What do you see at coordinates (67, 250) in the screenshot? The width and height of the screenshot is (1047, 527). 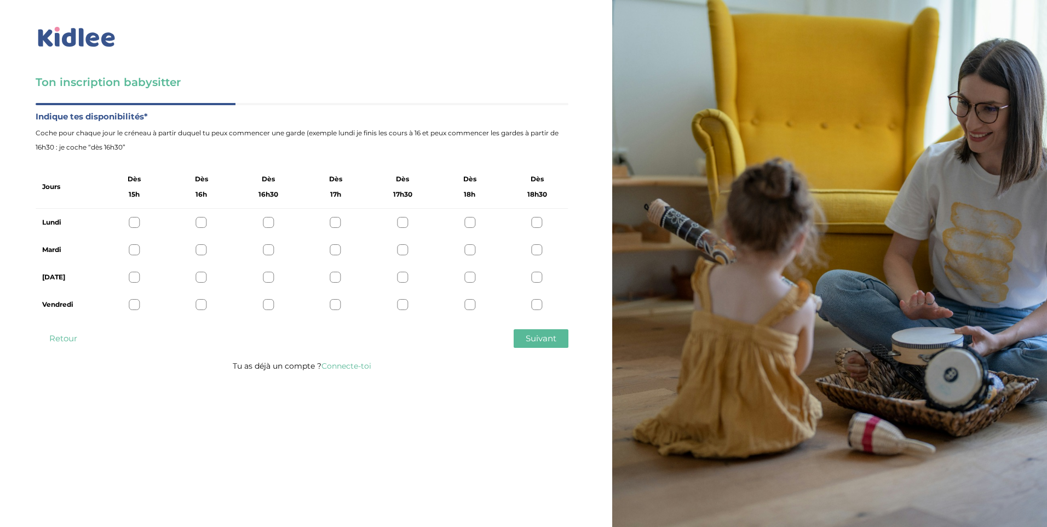 I see `label: Mardi` at bounding box center [67, 250].